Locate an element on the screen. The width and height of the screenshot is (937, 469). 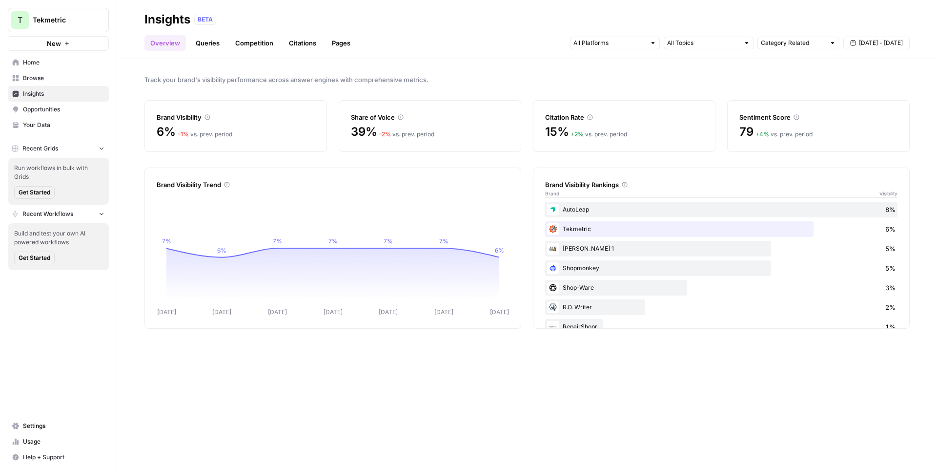
span: Visibility is located at coordinates (888, 193).